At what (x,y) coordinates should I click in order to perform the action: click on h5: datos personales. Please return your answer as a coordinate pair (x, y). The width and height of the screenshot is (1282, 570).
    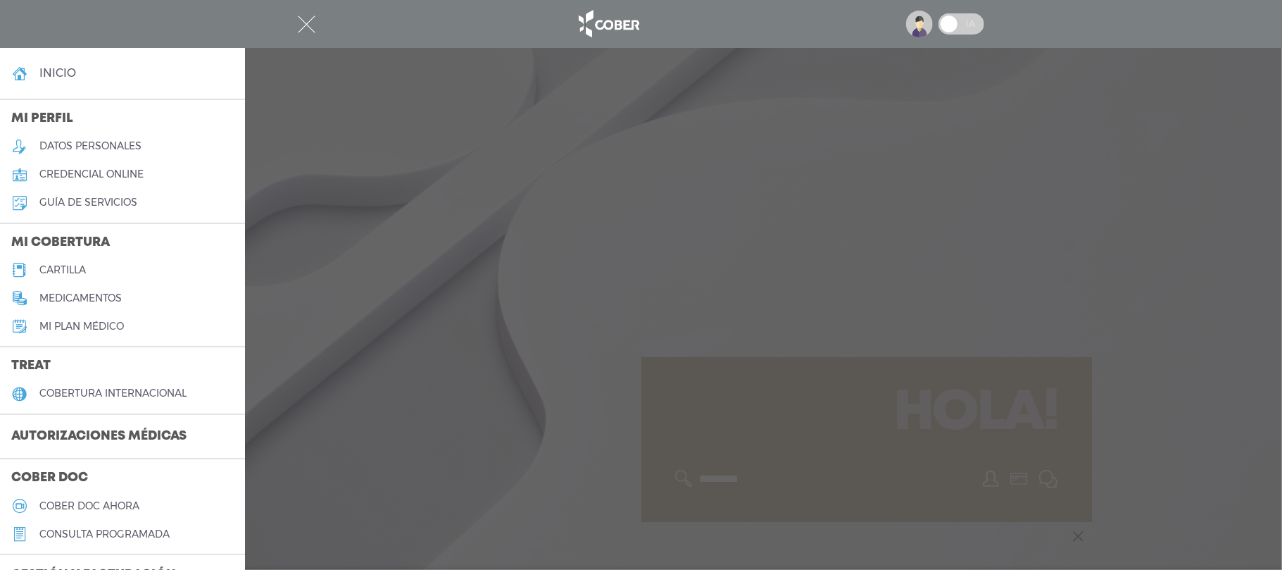
    Looking at the image, I should click on (90, 146).